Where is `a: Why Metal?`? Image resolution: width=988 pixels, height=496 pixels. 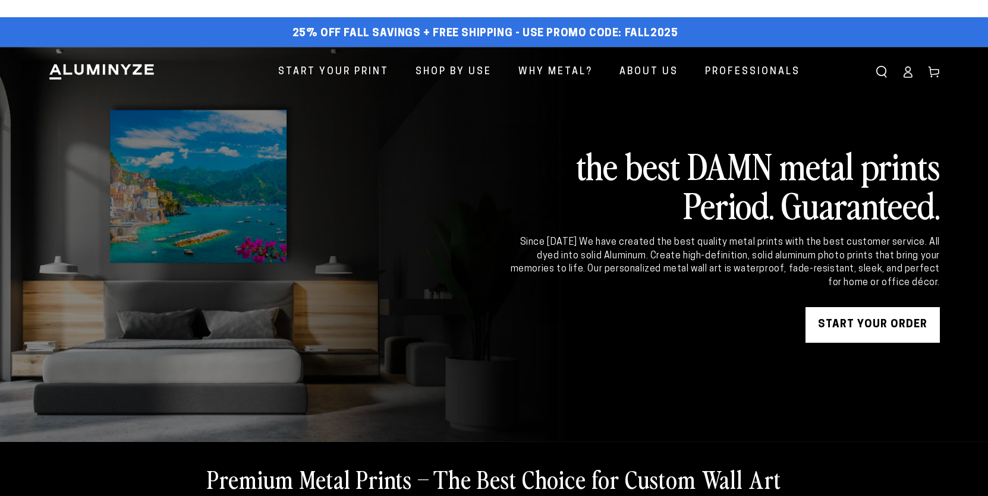
a: Why Metal? is located at coordinates (555, 72).